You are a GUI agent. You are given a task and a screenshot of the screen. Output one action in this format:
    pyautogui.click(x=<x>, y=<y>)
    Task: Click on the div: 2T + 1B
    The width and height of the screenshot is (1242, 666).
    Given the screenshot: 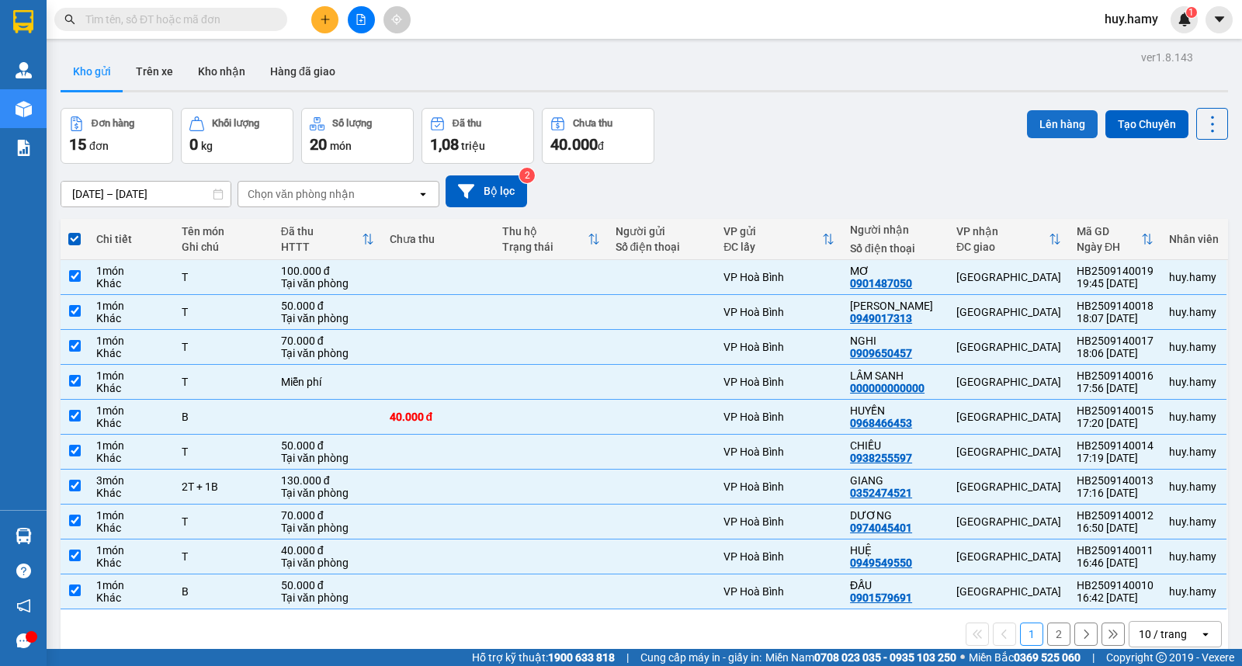 What is the action you would take?
    pyautogui.click(x=224, y=487)
    